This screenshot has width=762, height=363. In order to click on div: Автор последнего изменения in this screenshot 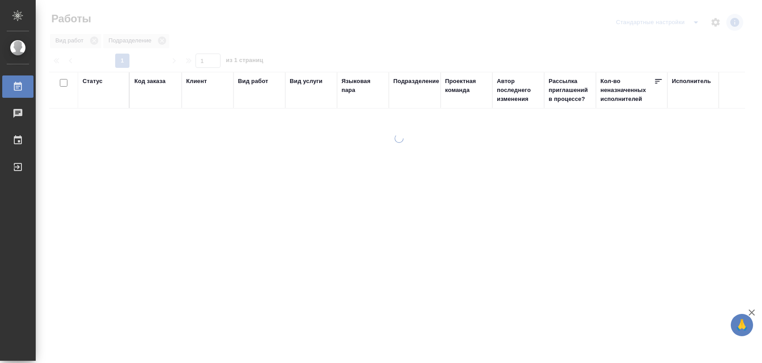, I will do `click(518, 90)`.